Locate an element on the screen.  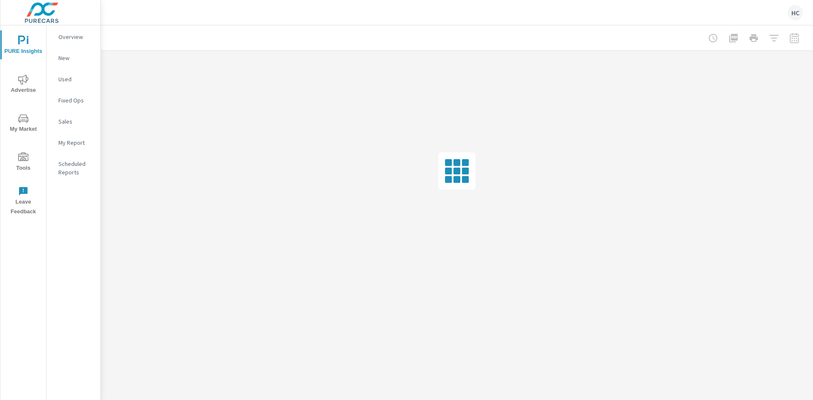
p: My Report is located at coordinates (76, 143).